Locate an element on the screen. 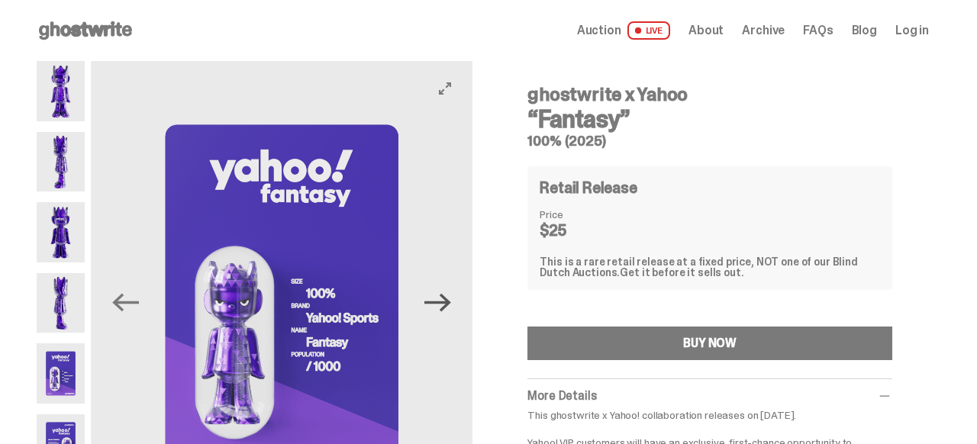  dd: $25 is located at coordinates (578, 230).